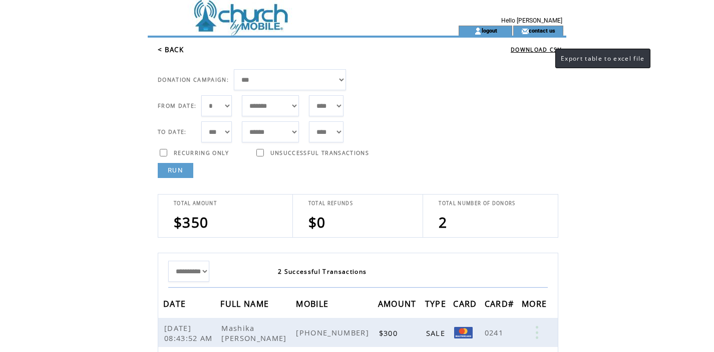  I want to click on span: UNSUCCESSFUL TRANSACTIONS, so click(320, 153).